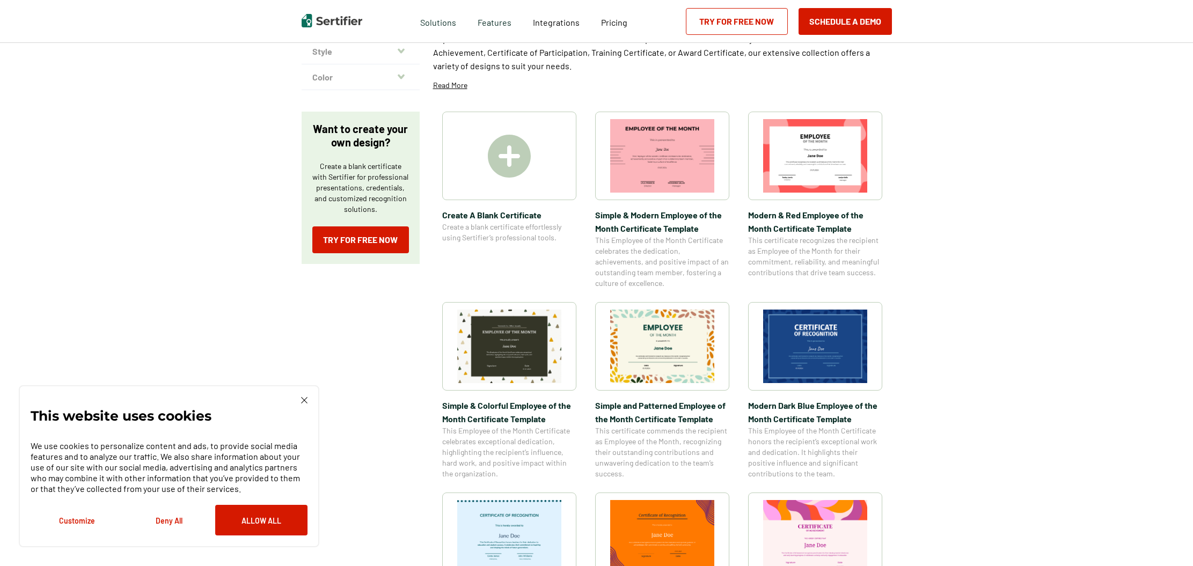 Image resolution: width=1193 pixels, height=566 pixels. What do you see at coordinates (361, 77) in the screenshot?
I see `button: Color` at bounding box center [361, 77].